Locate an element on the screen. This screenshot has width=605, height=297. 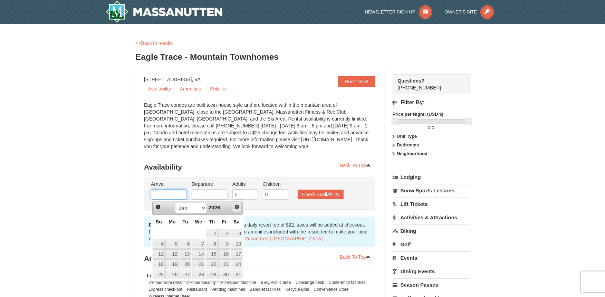
a: 30 is located at coordinates (224, 275).